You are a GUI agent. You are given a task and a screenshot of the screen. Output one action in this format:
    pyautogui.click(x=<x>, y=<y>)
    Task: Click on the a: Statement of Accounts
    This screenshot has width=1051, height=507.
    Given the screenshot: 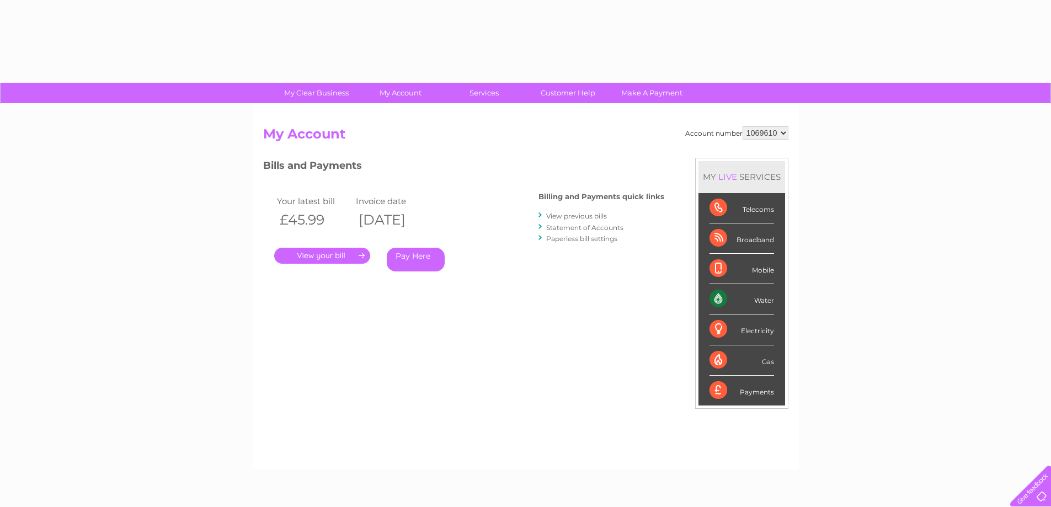 What is the action you would take?
    pyautogui.click(x=585, y=227)
    